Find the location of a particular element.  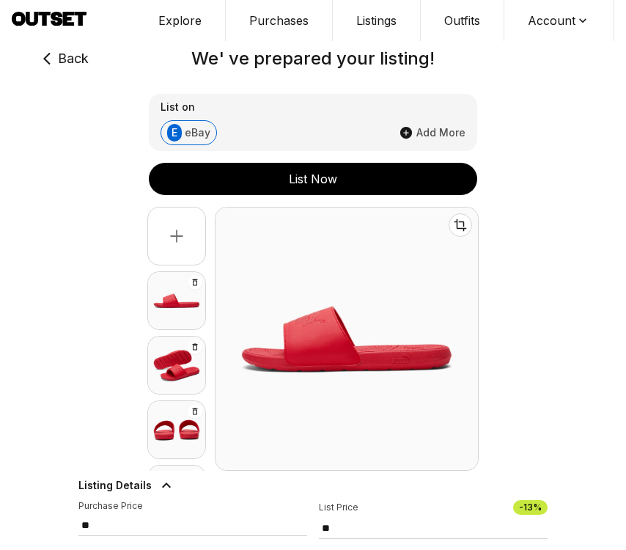

button: Back is located at coordinates (60, 59).